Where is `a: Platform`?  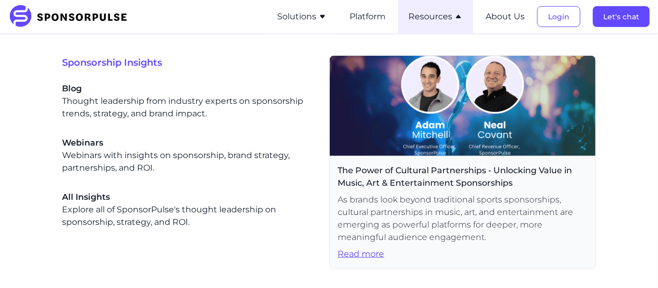
a: Platform is located at coordinates (367, 17).